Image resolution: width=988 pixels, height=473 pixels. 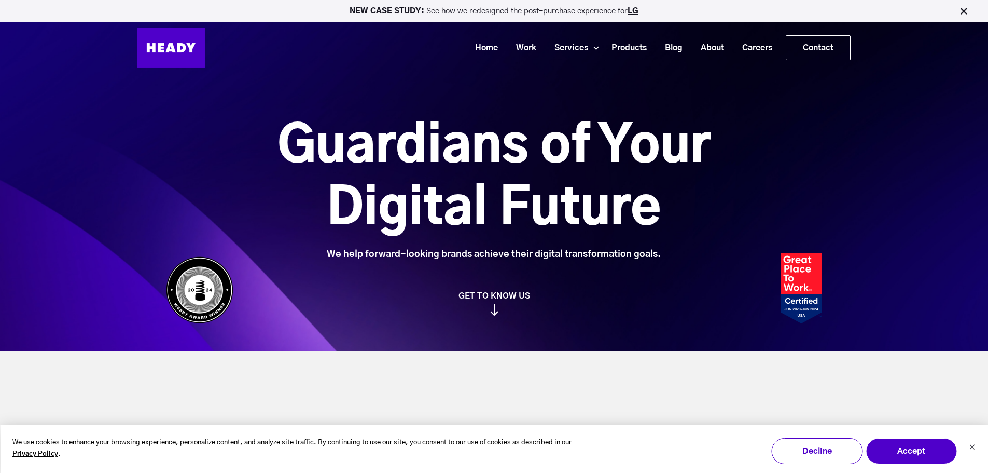 I want to click on a: Home, so click(x=483, y=48).